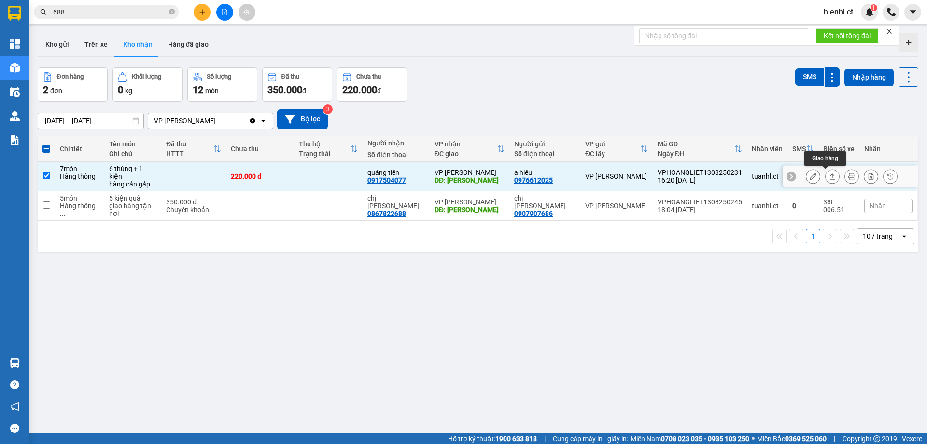 This screenshot has height=444, width=927. What do you see at coordinates (324, 154) in the screenshot?
I see `div: Trạng thái` at bounding box center [324, 154].